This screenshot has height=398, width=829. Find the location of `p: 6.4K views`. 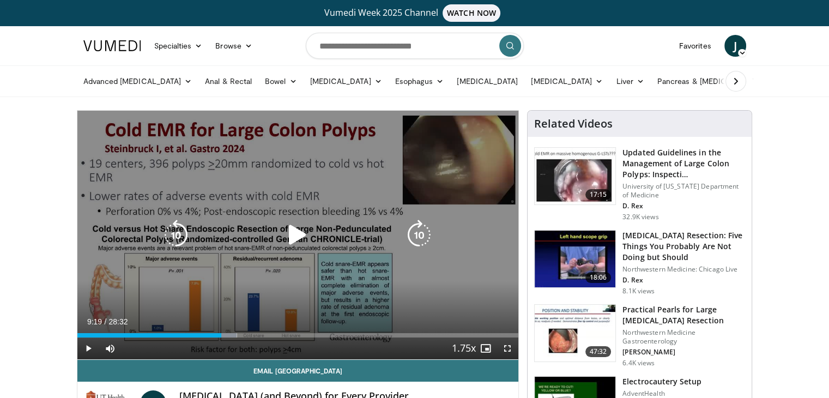

p: 6.4K views is located at coordinates (638, 363).